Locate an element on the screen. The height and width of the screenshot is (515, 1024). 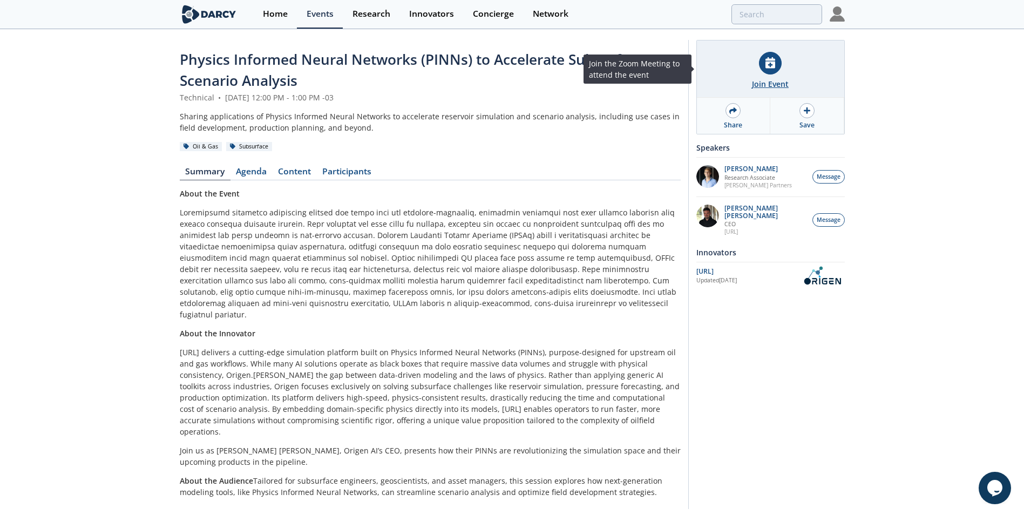
a: Participants is located at coordinates (347, 174).